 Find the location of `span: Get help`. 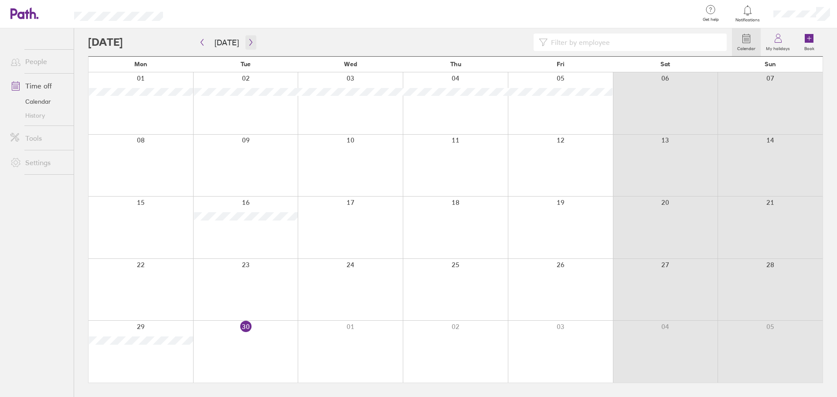

span: Get help is located at coordinates (710, 20).